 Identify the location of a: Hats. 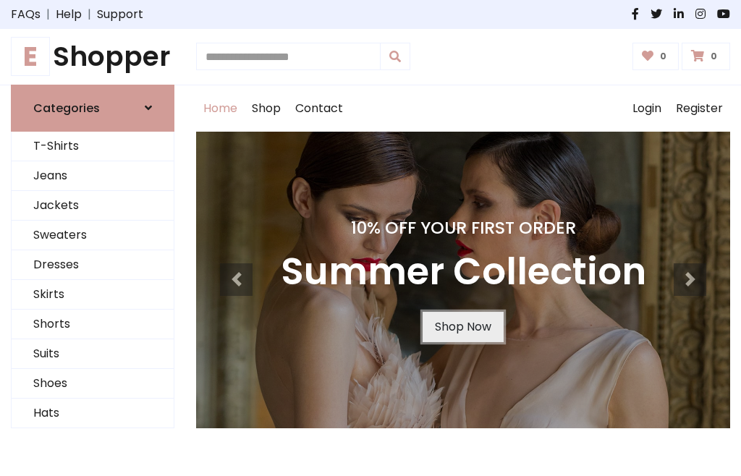
(93, 413).